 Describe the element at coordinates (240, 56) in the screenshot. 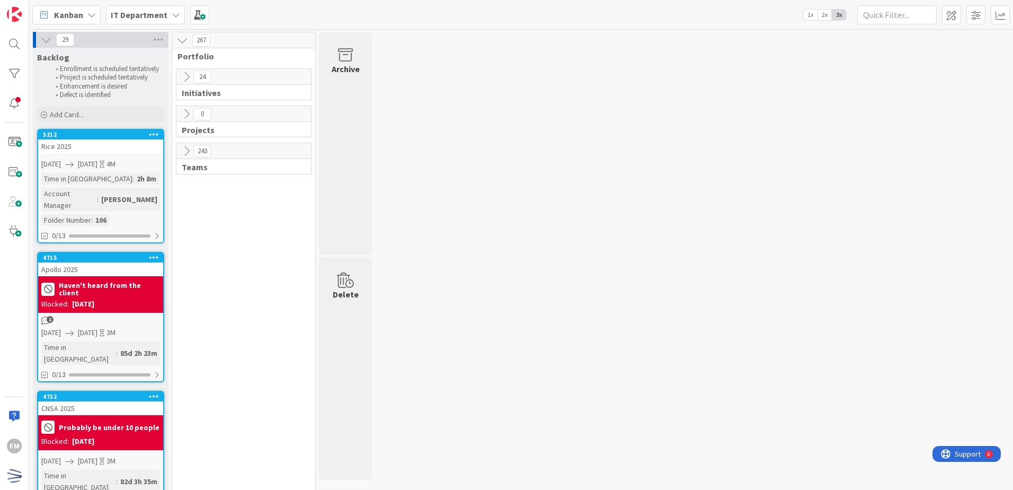

I see `span: Portfolio` at that location.